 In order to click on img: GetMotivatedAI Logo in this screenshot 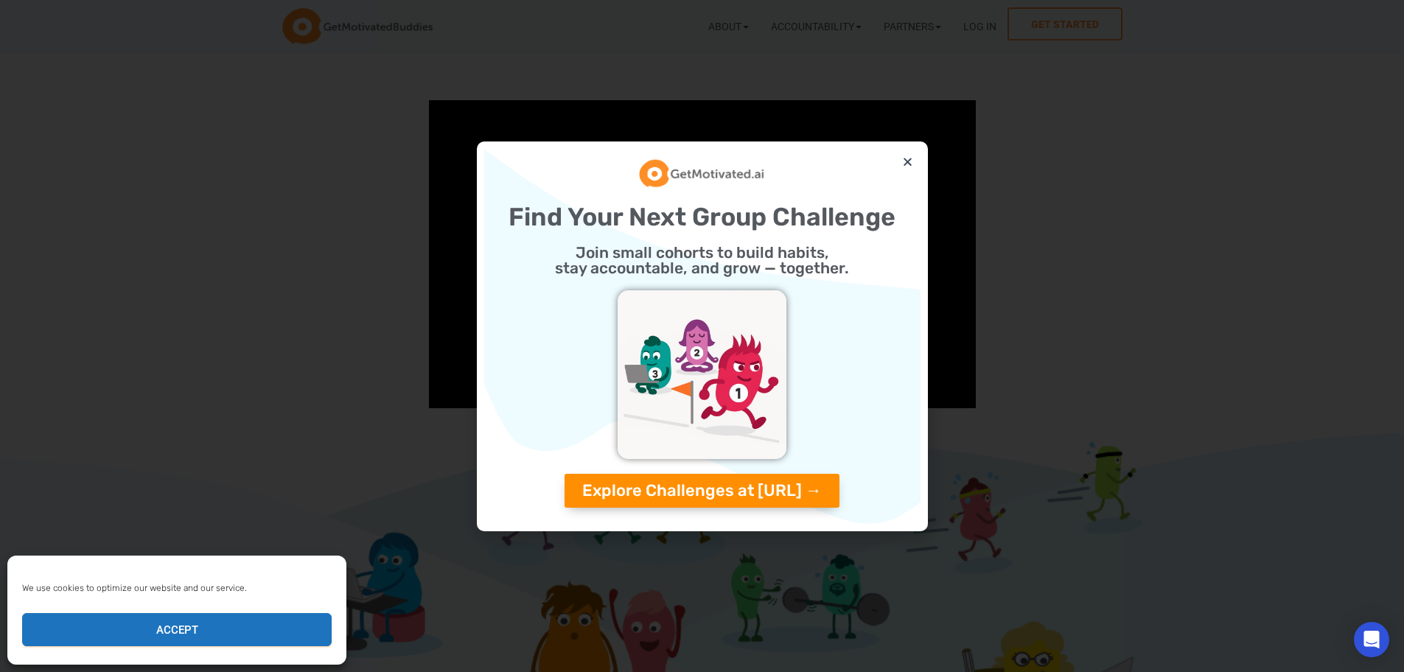, I will do `click(702, 173)`.